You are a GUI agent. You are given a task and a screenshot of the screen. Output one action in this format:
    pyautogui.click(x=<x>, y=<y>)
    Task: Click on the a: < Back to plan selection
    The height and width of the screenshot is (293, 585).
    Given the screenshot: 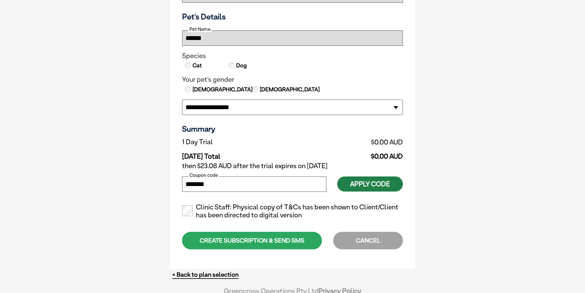 What is the action you would take?
    pyautogui.click(x=205, y=274)
    